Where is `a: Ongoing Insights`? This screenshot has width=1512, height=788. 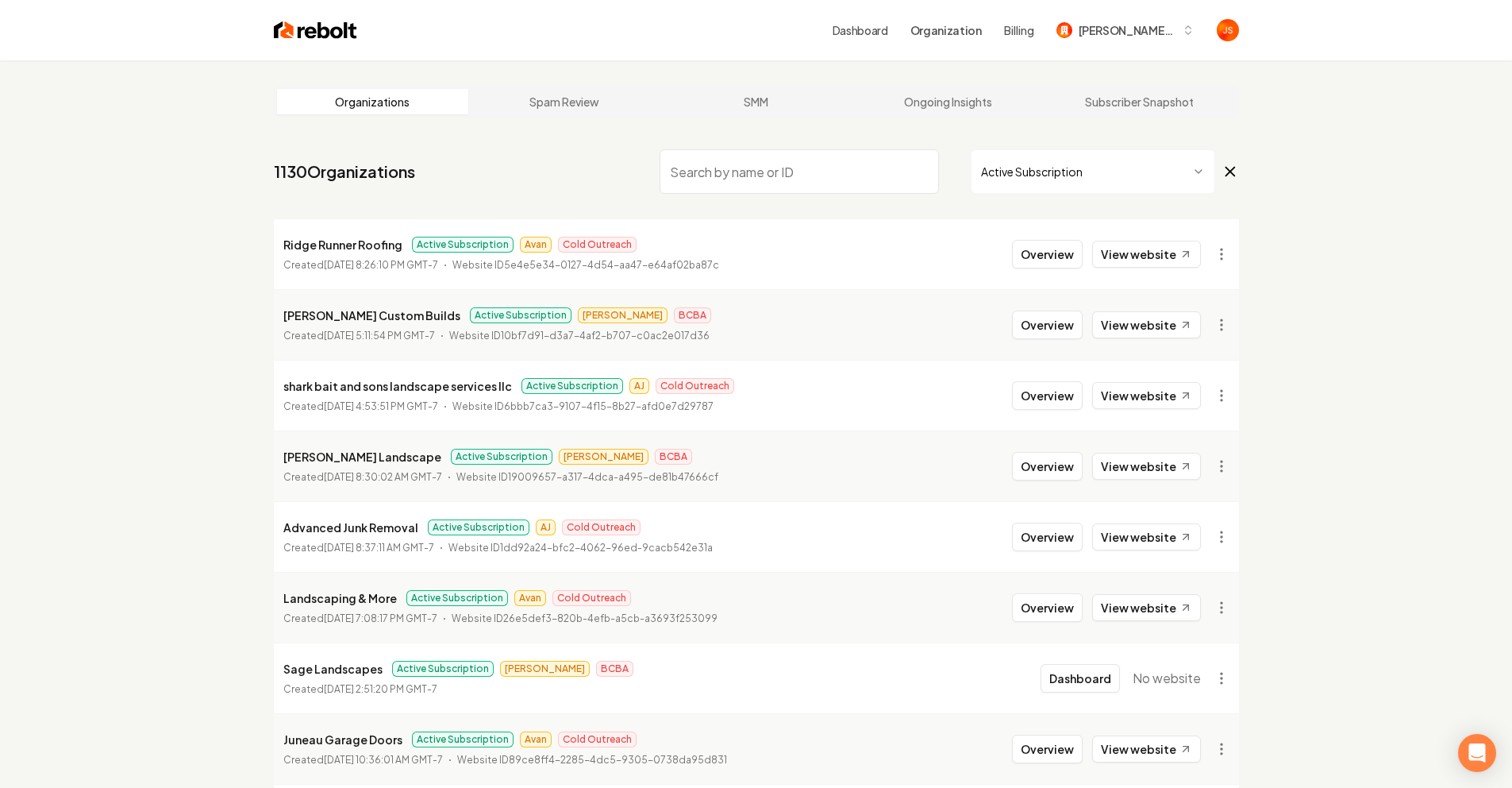 a: Ongoing Insights is located at coordinates (948, 101).